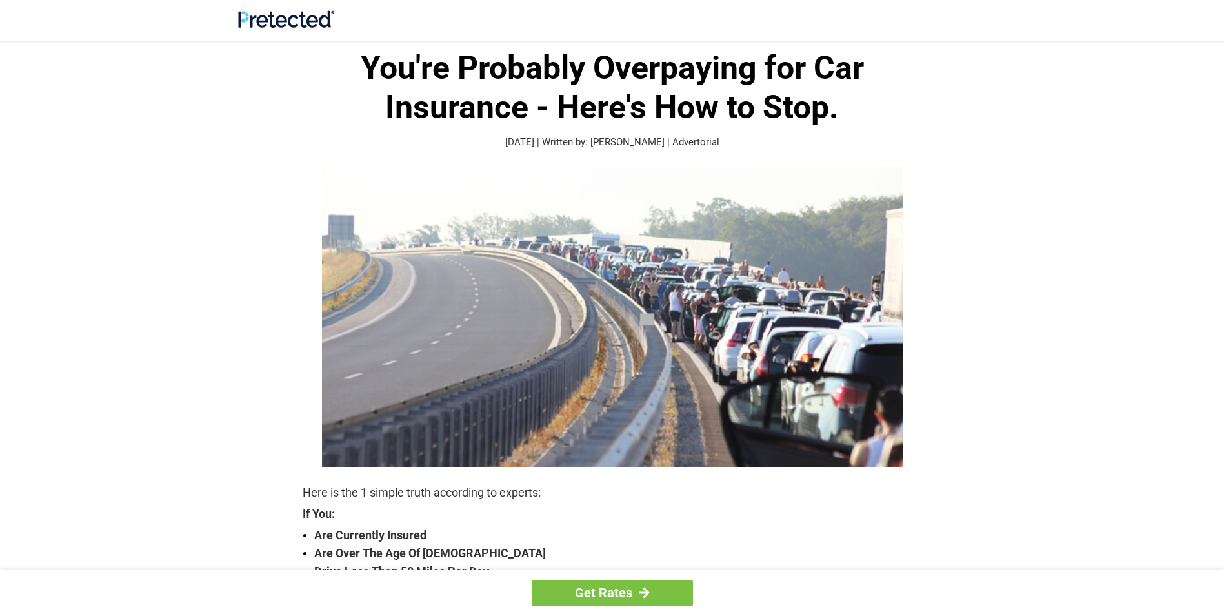 This screenshot has width=1224, height=616. What do you see at coordinates (612, 88) in the screenshot?
I see `h1: You're Probably Overpaying for Car Insurance - Here's How to Stop.` at bounding box center [612, 88].